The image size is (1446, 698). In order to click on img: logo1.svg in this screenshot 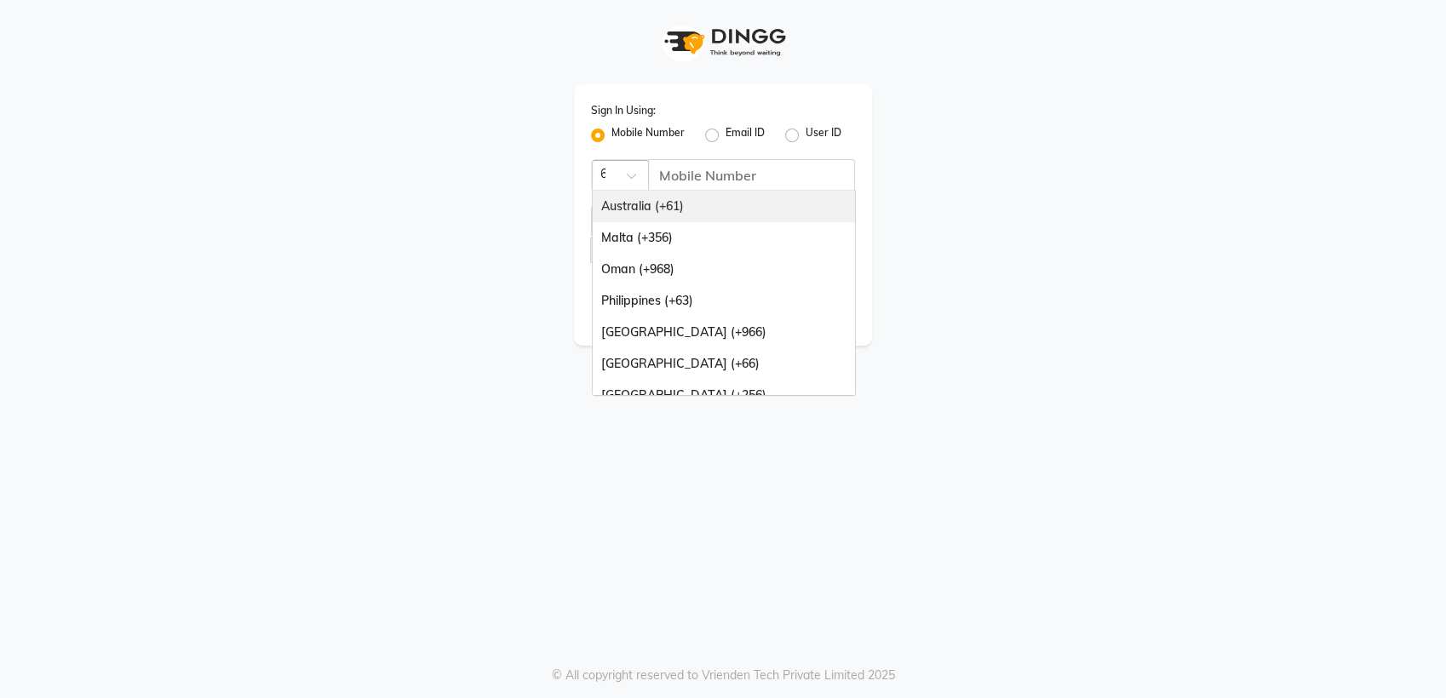, I will do `click(723, 42)`.